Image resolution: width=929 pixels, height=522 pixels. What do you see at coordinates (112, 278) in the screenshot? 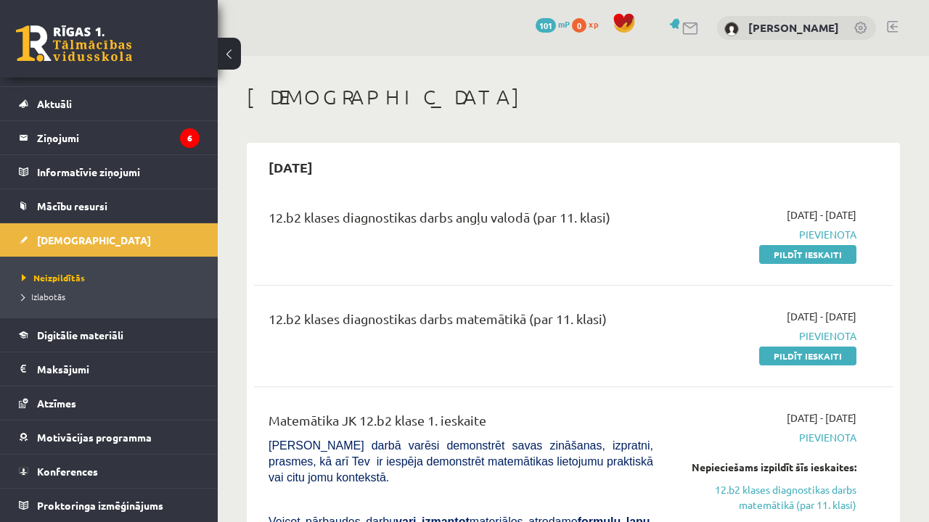
I see `a: Neizpildītās` at bounding box center [112, 278].